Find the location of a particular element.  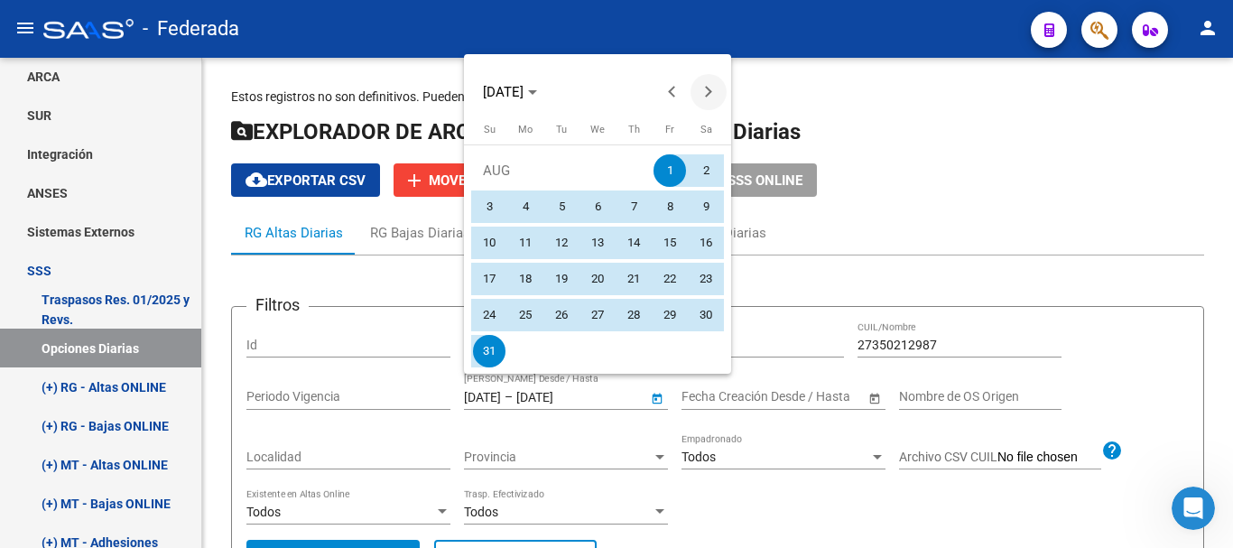

span: 19 is located at coordinates (562, 279).